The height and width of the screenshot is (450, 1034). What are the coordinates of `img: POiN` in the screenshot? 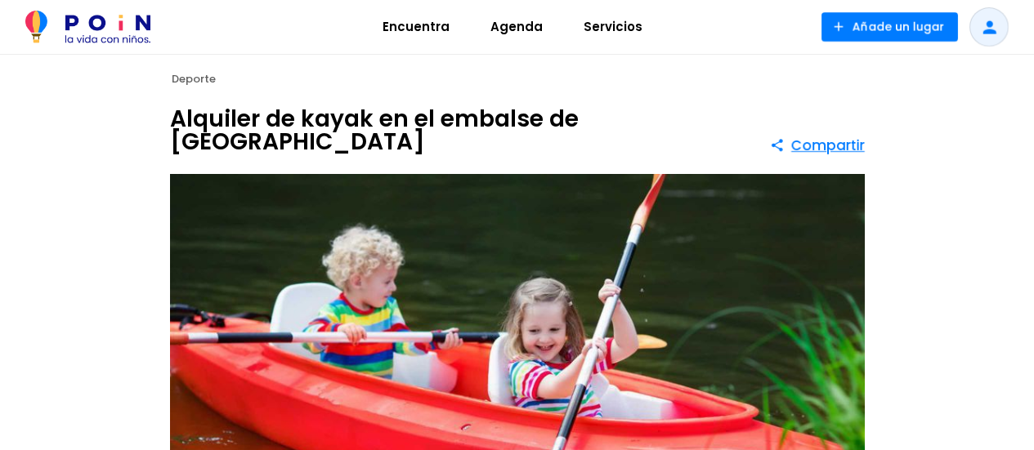 It's located at (87, 27).